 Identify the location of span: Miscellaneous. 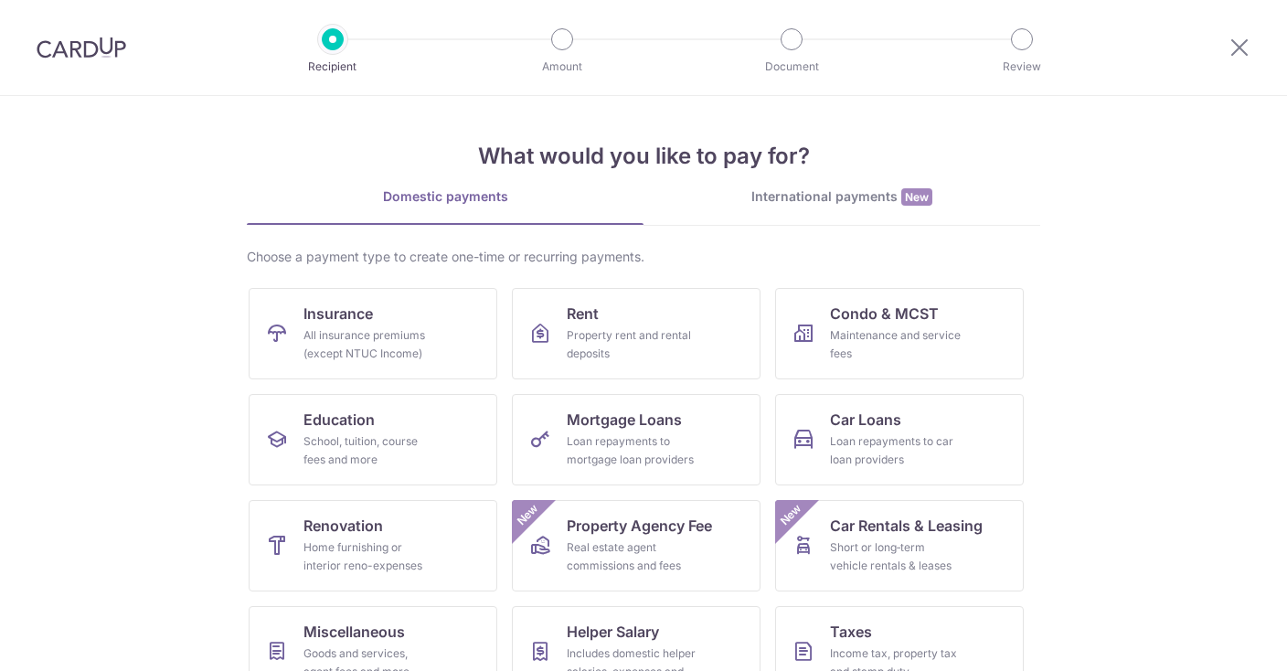
(354, 632).